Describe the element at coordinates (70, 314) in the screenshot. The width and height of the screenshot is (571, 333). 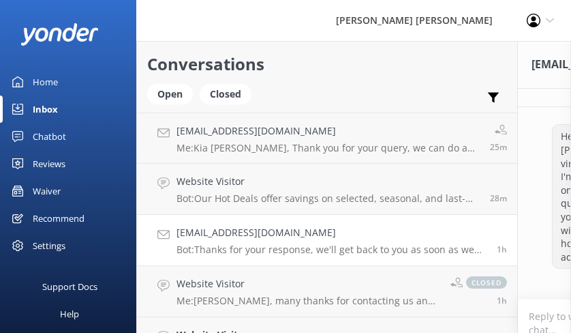
I see `div: Help` at that location.